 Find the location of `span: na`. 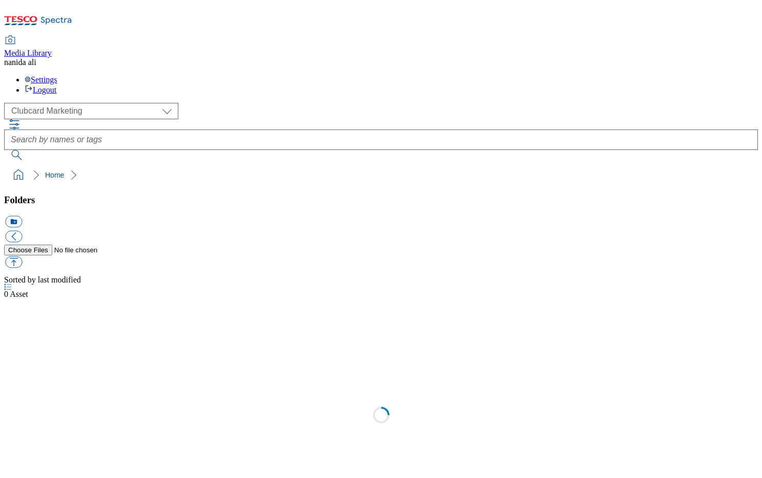

span: na is located at coordinates (8, 62).